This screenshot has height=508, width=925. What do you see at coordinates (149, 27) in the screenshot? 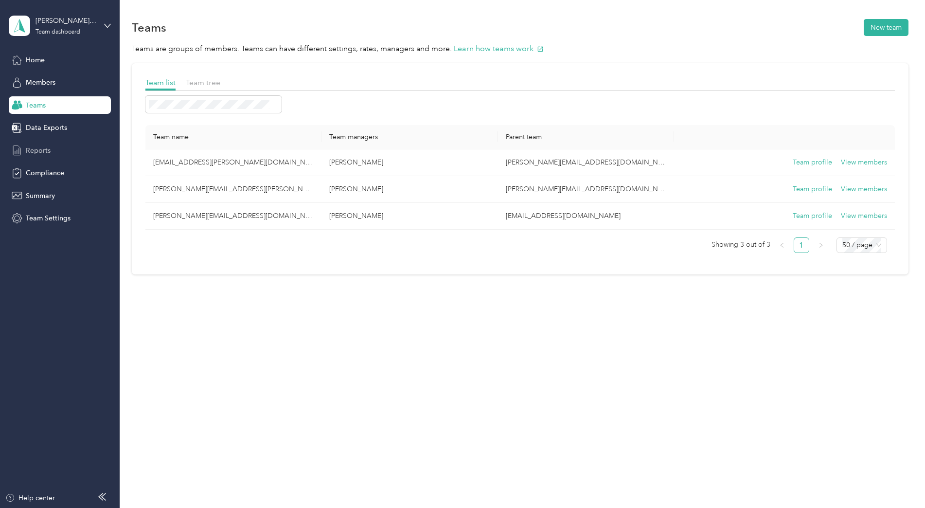
I see `h1: Teams` at bounding box center [149, 27].